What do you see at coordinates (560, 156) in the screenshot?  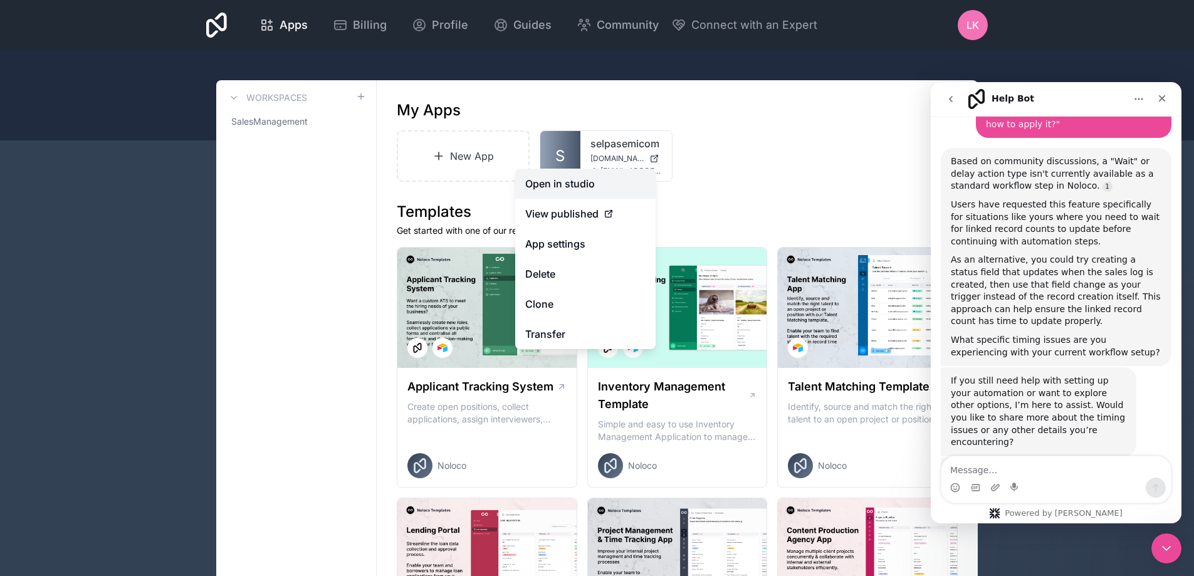 I see `span: S` at bounding box center [560, 156].